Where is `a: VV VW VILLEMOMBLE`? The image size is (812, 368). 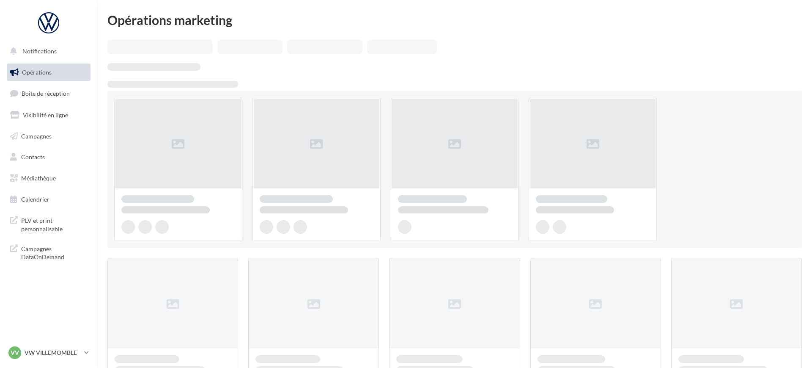
a: VV VW VILLEMOMBLE is located at coordinates (49, 352).